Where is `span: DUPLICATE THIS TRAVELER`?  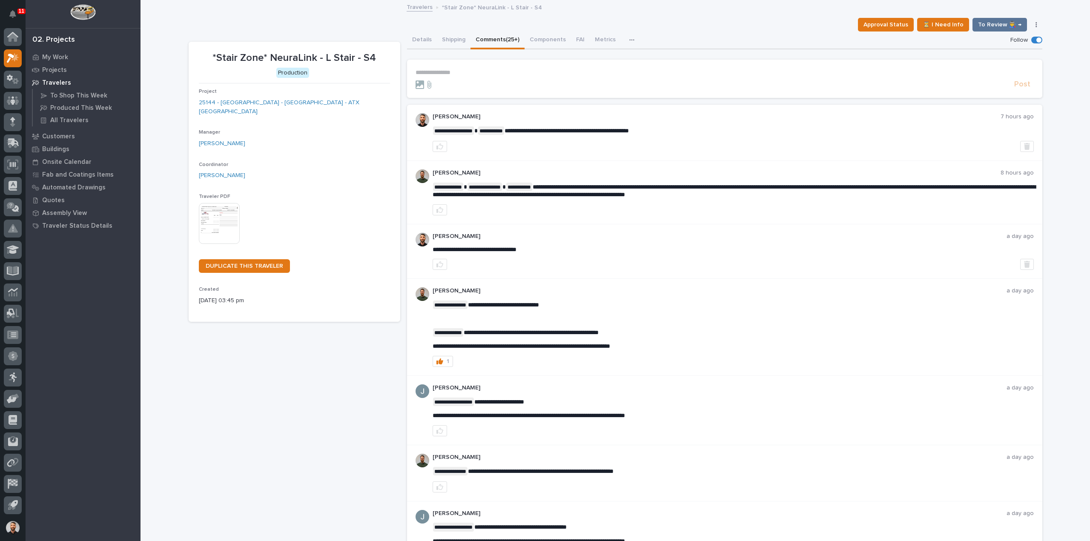
span: DUPLICATE THIS TRAVELER is located at coordinates (244, 266).